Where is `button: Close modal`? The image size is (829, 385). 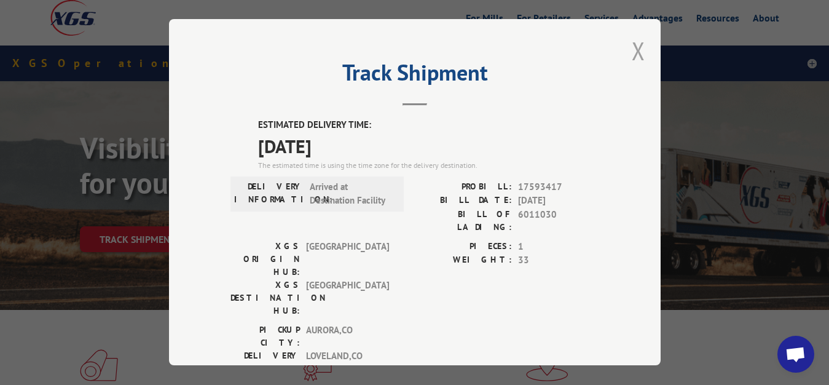
button: Close modal is located at coordinates (639, 50).